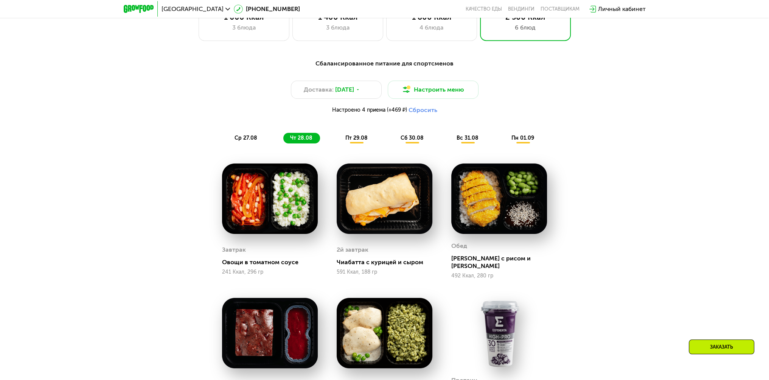 The image size is (769, 380). What do you see at coordinates (622, 9) in the screenshot?
I see `div: Личный кабинет` at bounding box center [622, 9].